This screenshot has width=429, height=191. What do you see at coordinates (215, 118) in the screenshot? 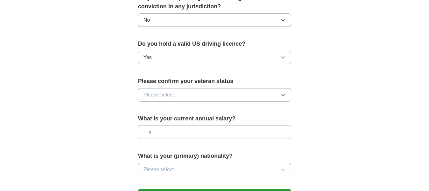
I see `label: What is your current annual salary?` at bounding box center [215, 118].